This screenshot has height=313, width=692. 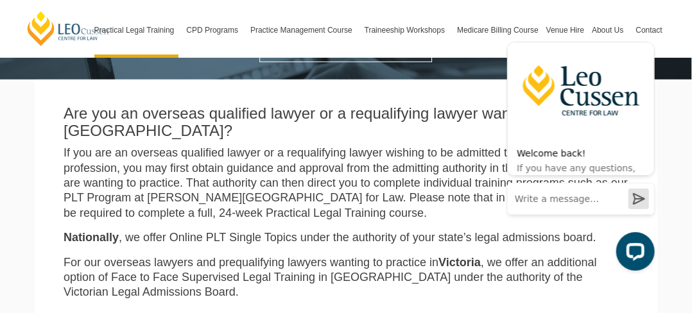 What do you see at coordinates (346, 278) in the screenshot?
I see `p: For our overseas lawyers and prequalifying lawyers wanting to practice in , we offer an additiona...` at bounding box center [346, 278].